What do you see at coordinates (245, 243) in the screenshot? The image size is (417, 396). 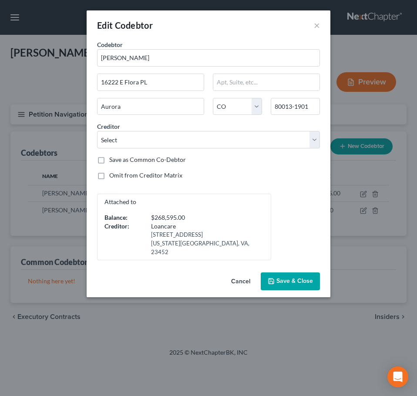 I see `span: VA,` at bounding box center [245, 243].